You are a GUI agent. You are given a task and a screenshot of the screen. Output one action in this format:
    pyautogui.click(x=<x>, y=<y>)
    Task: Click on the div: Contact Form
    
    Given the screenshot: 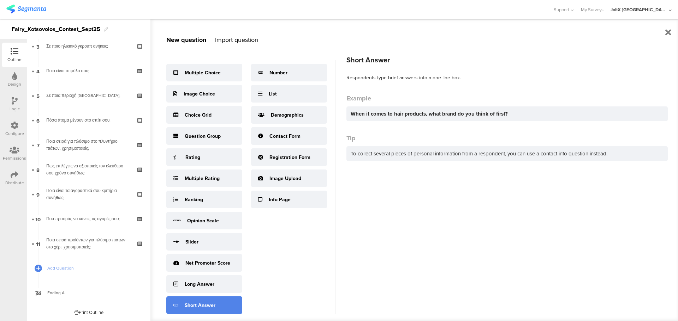 What is the action you would take?
    pyautogui.click(x=285, y=136)
    